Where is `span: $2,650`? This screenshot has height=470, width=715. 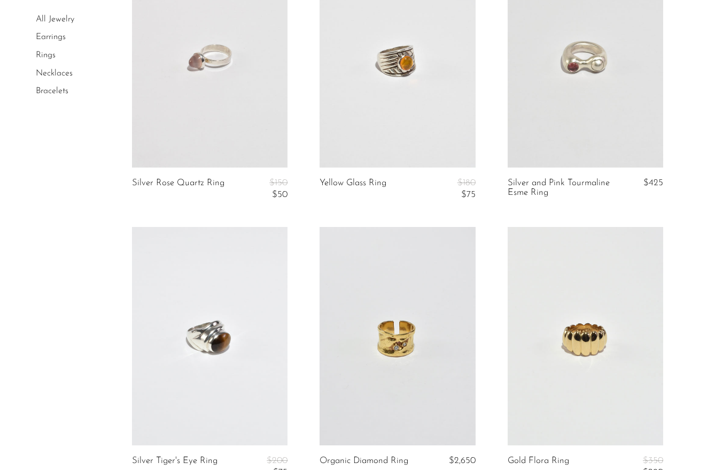
span: $2,650 is located at coordinates (463, 460).